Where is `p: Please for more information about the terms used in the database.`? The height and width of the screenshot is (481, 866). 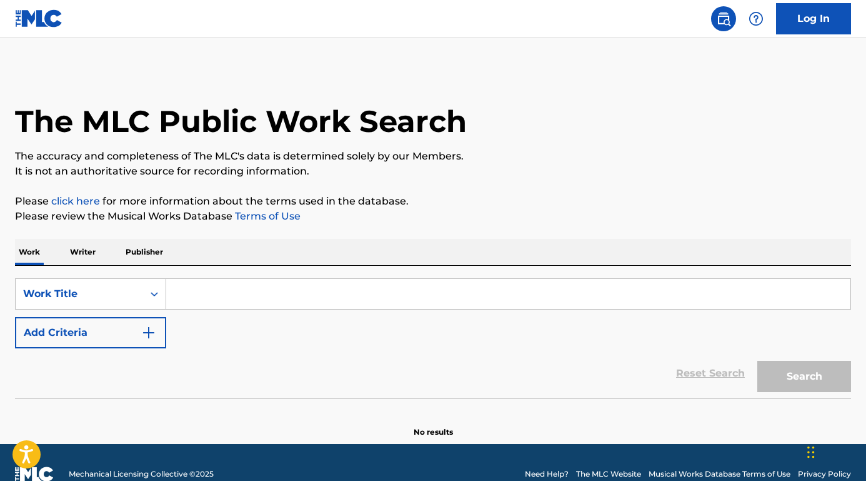
p: Please for more information about the terms used in the database. is located at coordinates (433, 201).